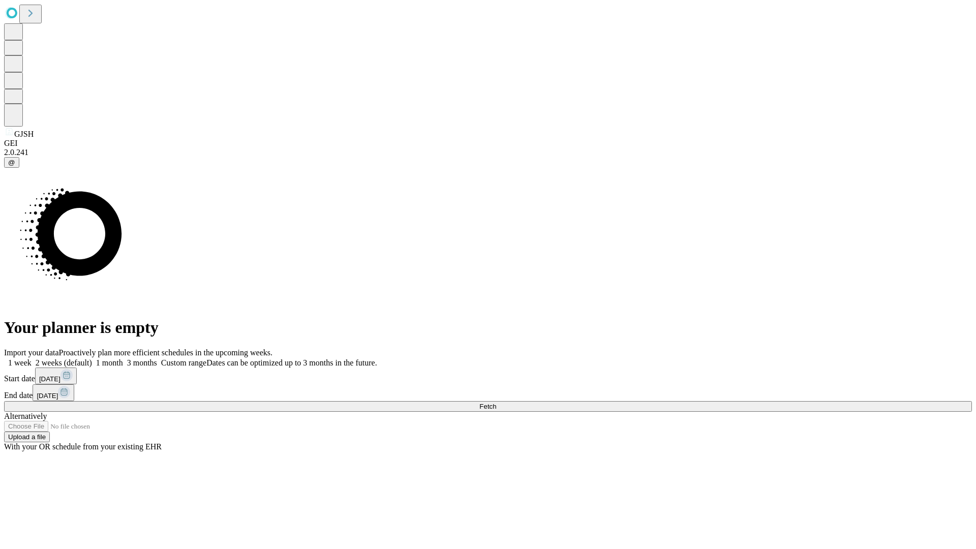  What do you see at coordinates (32, 352) in the screenshot?
I see `span: Import your data` at bounding box center [32, 352].